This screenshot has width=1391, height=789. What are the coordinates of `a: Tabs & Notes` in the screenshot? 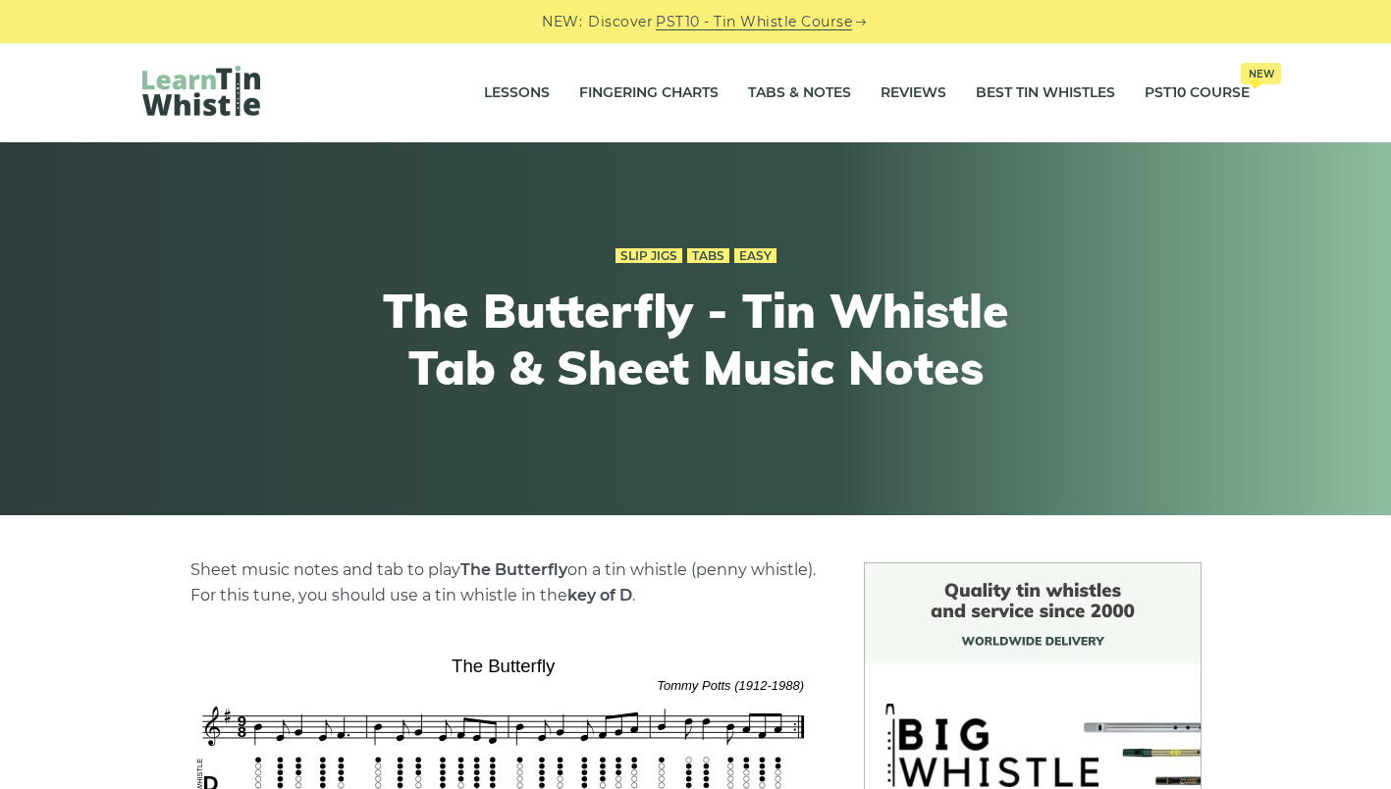 It's located at (799, 93).